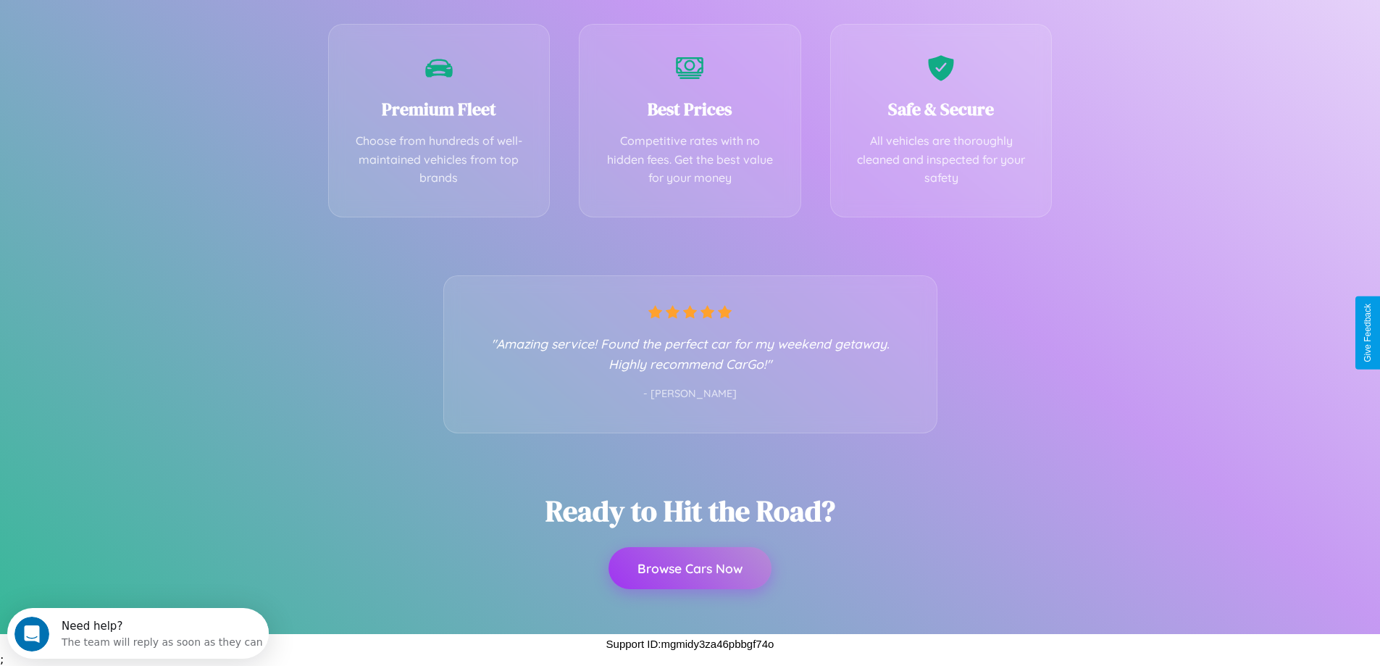 Image resolution: width=1380 pixels, height=666 pixels. I want to click on p: All vehicles are thoroughly cleaned and inspected for your safety, so click(941, 159).